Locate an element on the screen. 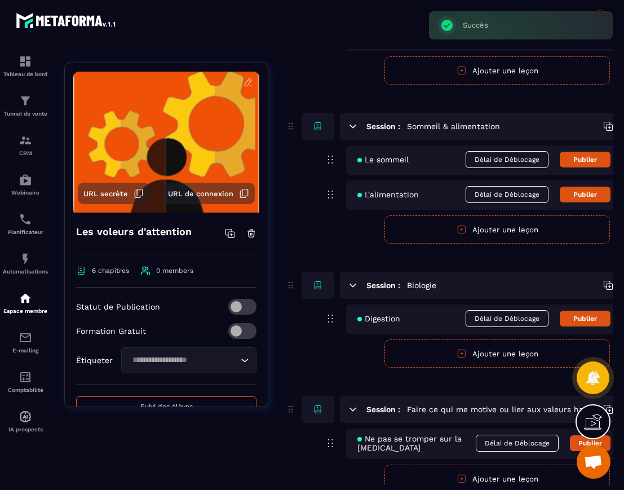 The width and height of the screenshot is (624, 490). h5: Sommeil & alimentation is located at coordinates (453, 126).